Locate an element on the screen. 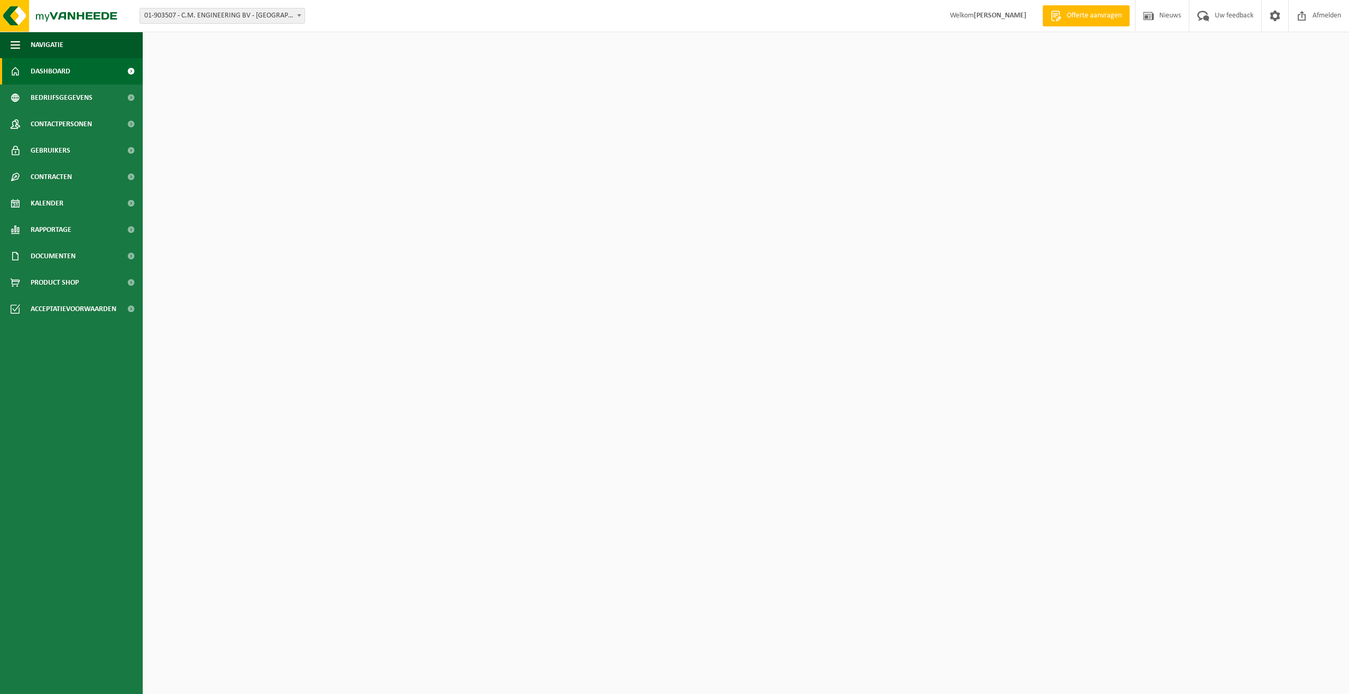  span: Offerte aanvragen is located at coordinates (1094, 16).